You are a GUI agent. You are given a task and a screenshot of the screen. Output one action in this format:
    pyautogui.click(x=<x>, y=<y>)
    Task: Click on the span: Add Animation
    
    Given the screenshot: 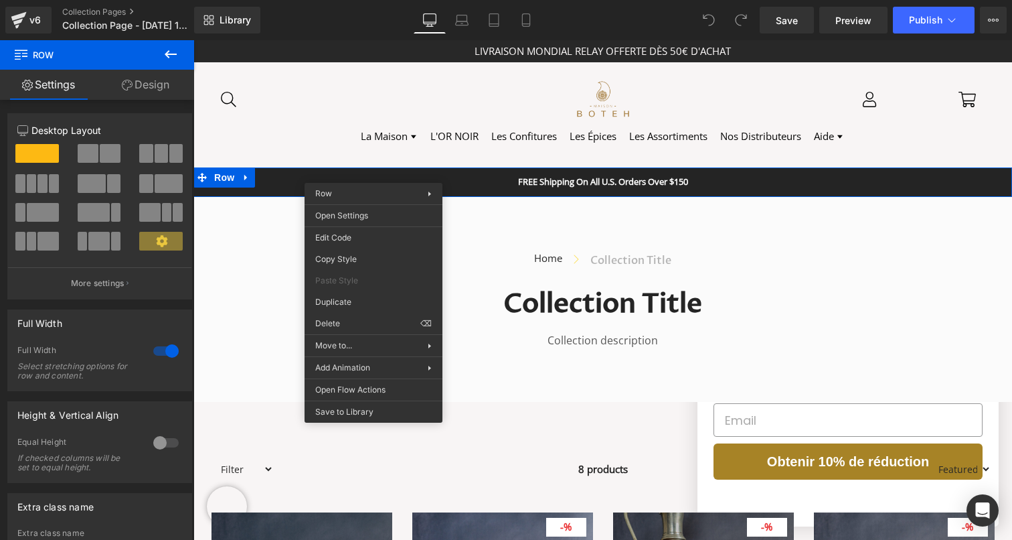 What is the action you would take?
    pyautogui.click(x=372, y=368)
    